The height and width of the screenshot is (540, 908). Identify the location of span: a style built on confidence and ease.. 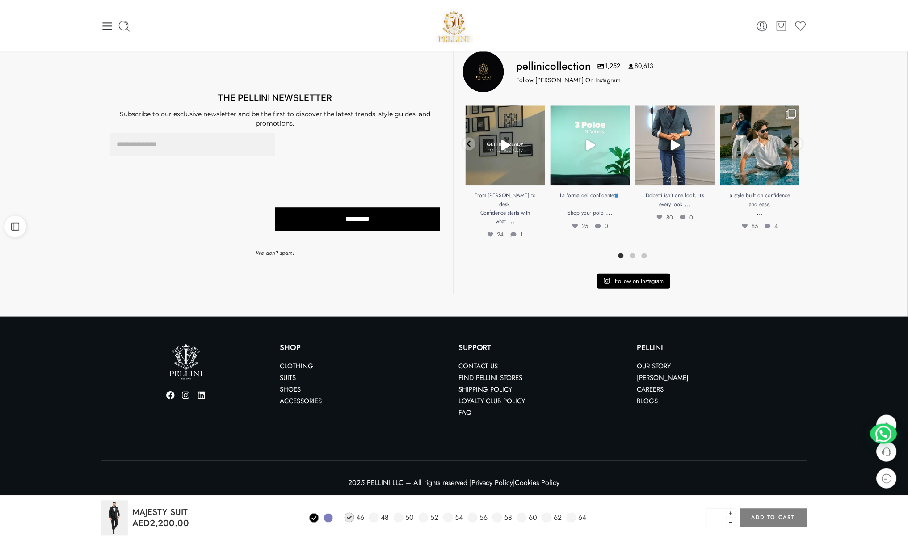
(760, 199).